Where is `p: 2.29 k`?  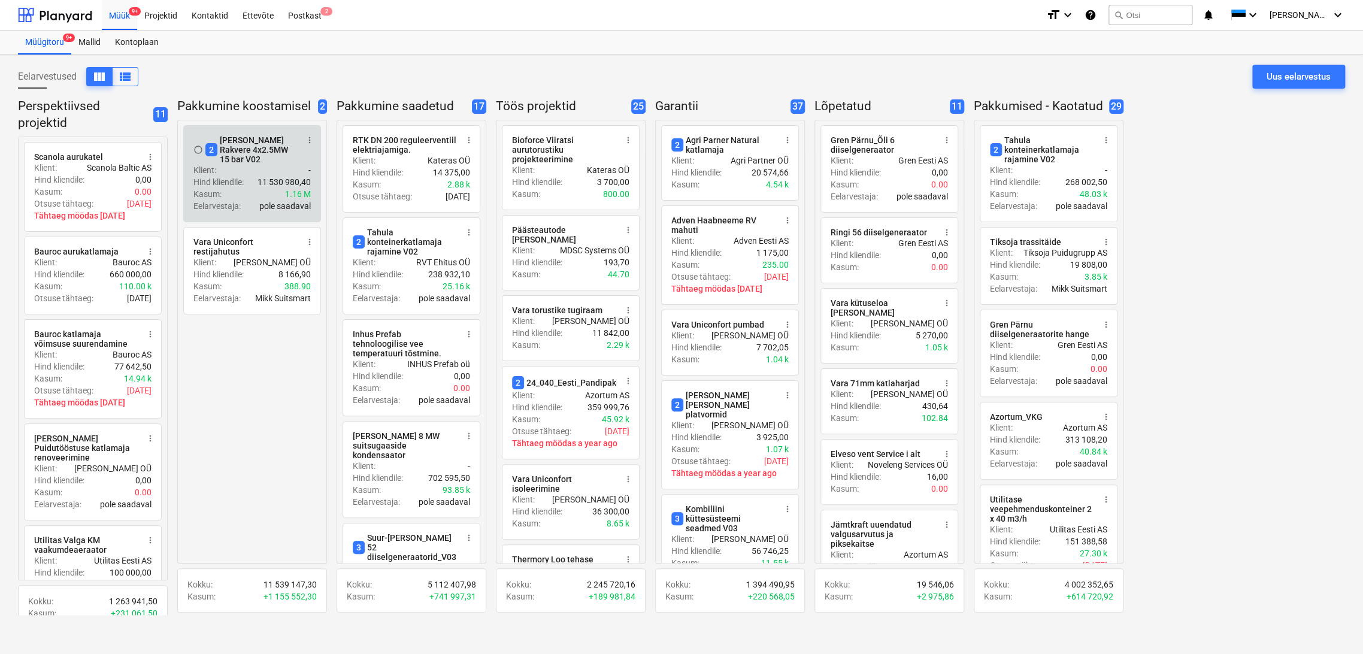 p: 2.29 k is located at coordinates (618, 345).